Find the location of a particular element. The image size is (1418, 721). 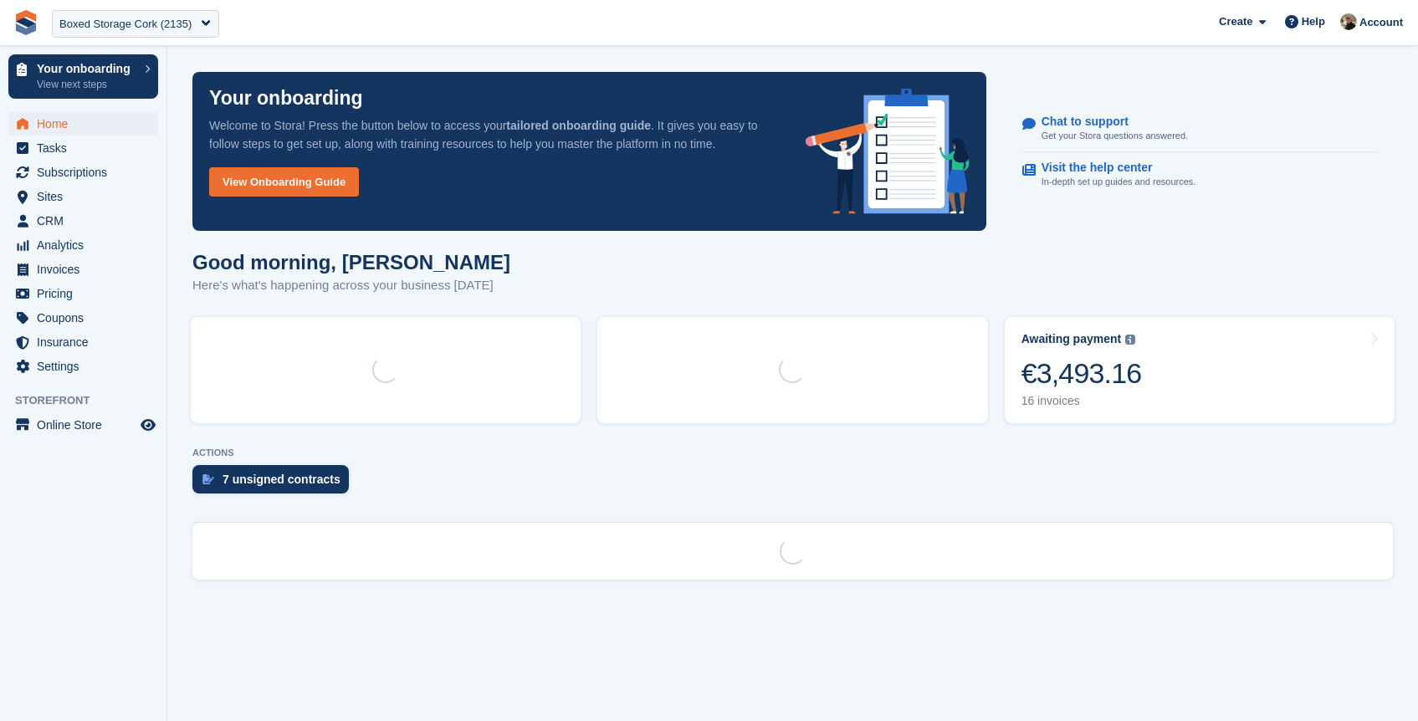

span: CRM is located at coordinates (87, 221).